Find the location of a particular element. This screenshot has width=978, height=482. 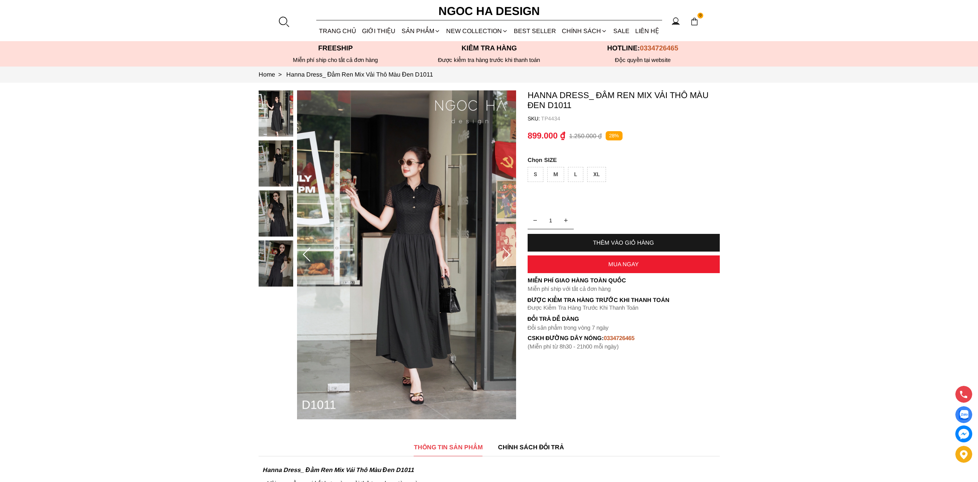

p: Hotline: is located at coordinates (643, 48).